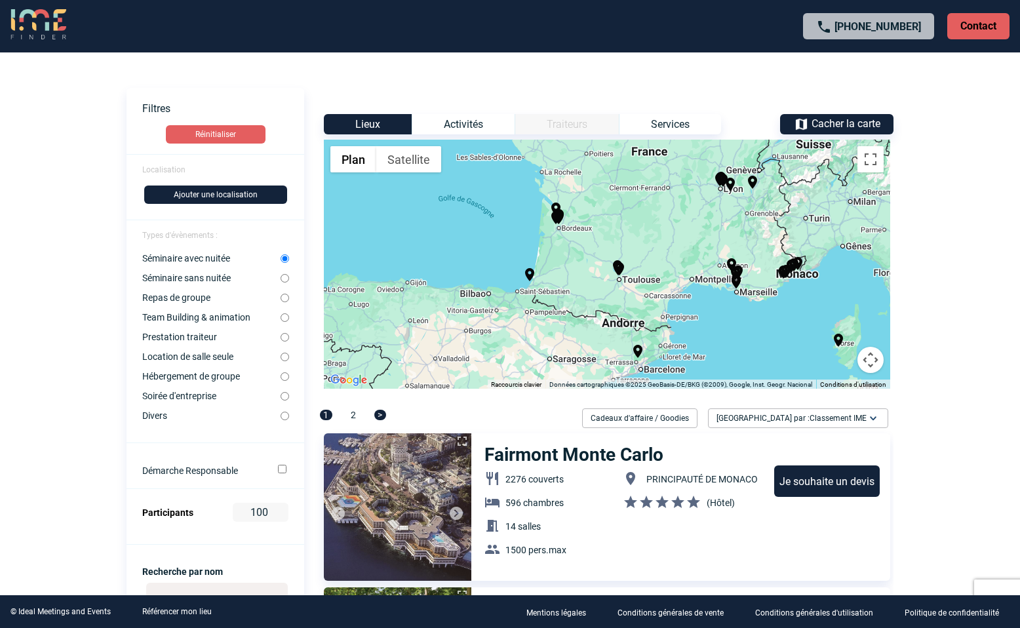  I want to click on p: Conditions générales de vente, so click(671, 613).